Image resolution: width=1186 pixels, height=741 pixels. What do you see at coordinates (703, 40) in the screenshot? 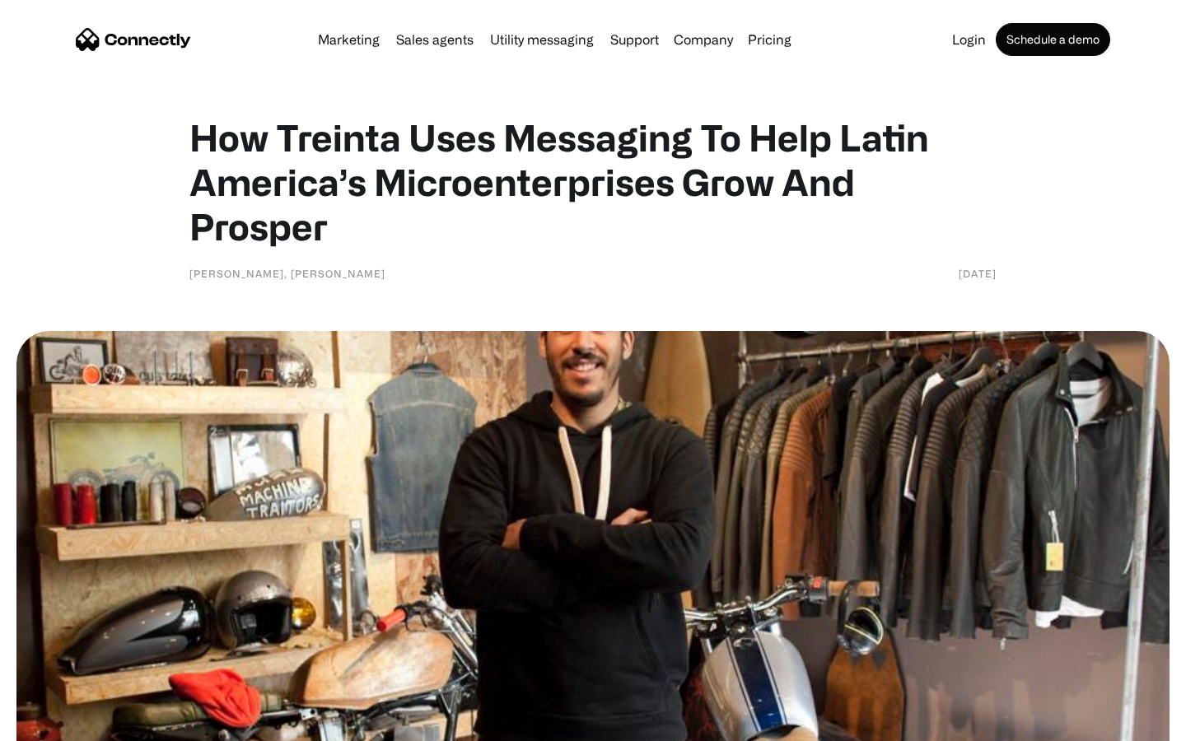
I see `div: Company` at bounding box center [703, 40].